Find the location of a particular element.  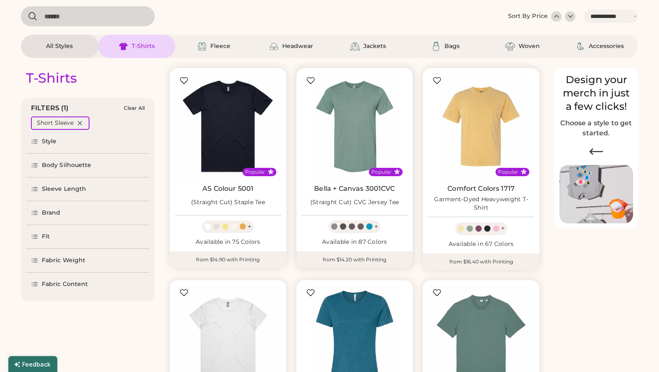

div: Design your merch in just a few clicks! is located at coordinates (596, 93).